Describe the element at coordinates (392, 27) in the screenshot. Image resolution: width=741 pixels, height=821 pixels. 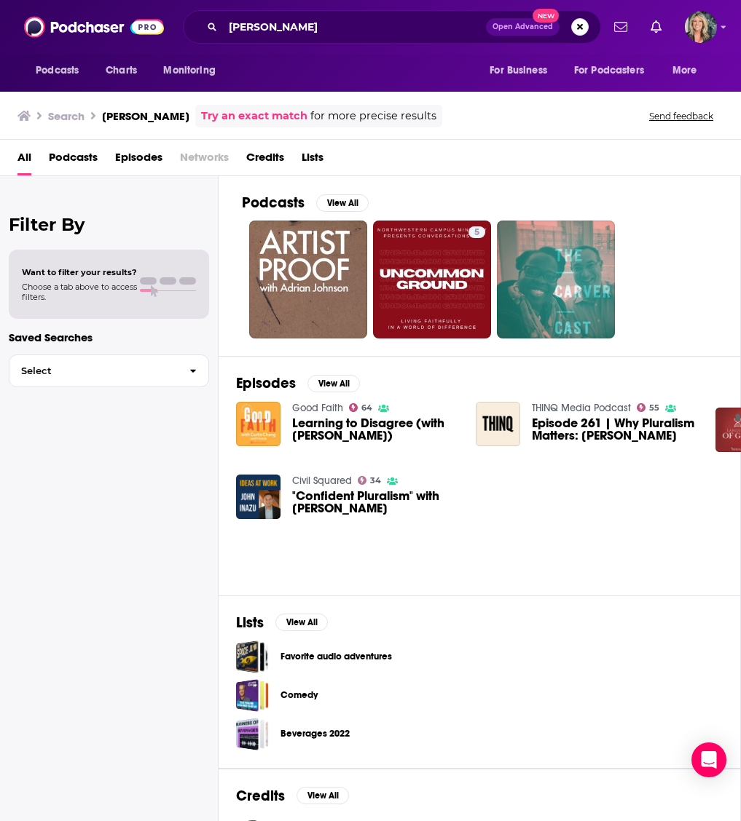
I see `div: Search podcasts, credits, & more...` at that location.